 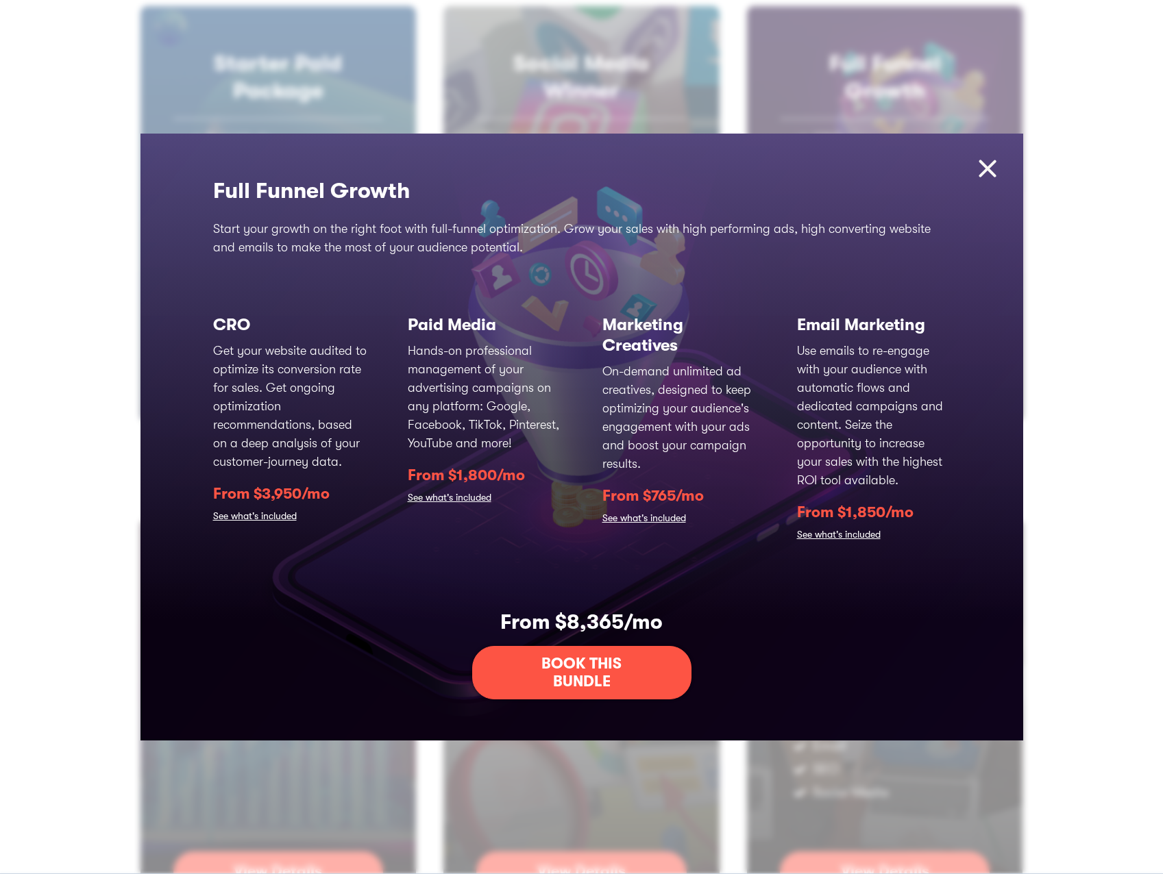 What do you see at coordinates (484, 397) in the screenshot?
I see `p: Hands-on professional management of your advertising campaigns on any platform: Google, Facebook,...` at bounding box center [484, 397].